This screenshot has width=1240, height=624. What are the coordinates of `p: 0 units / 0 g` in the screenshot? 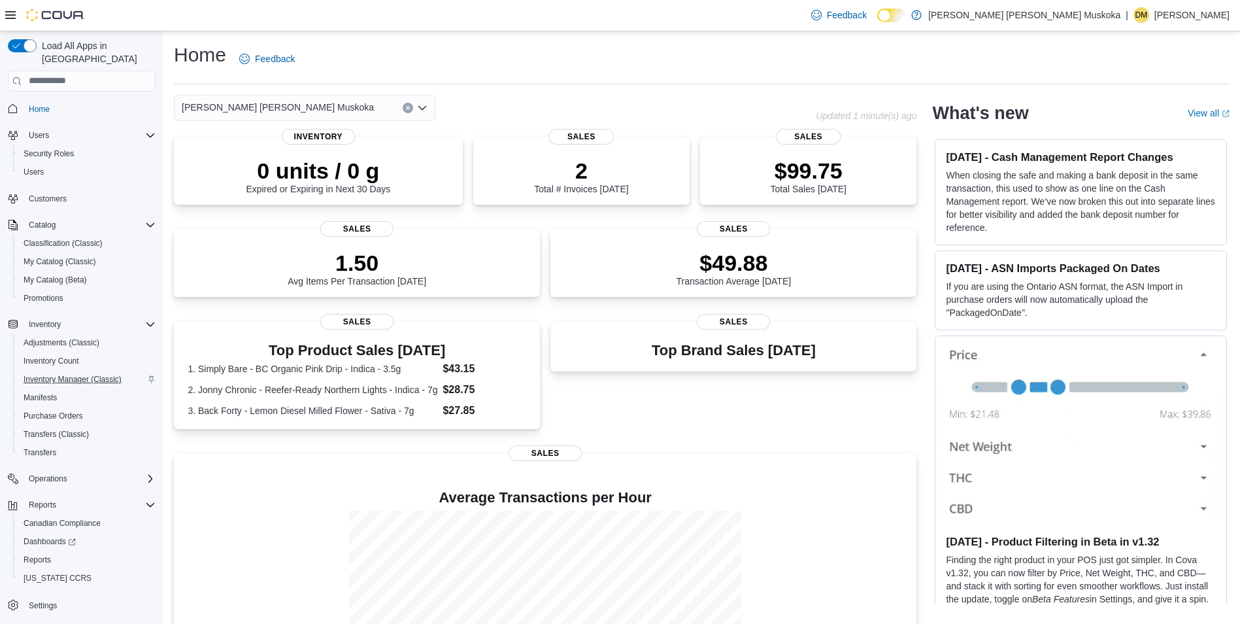 It's located at (318, 171).